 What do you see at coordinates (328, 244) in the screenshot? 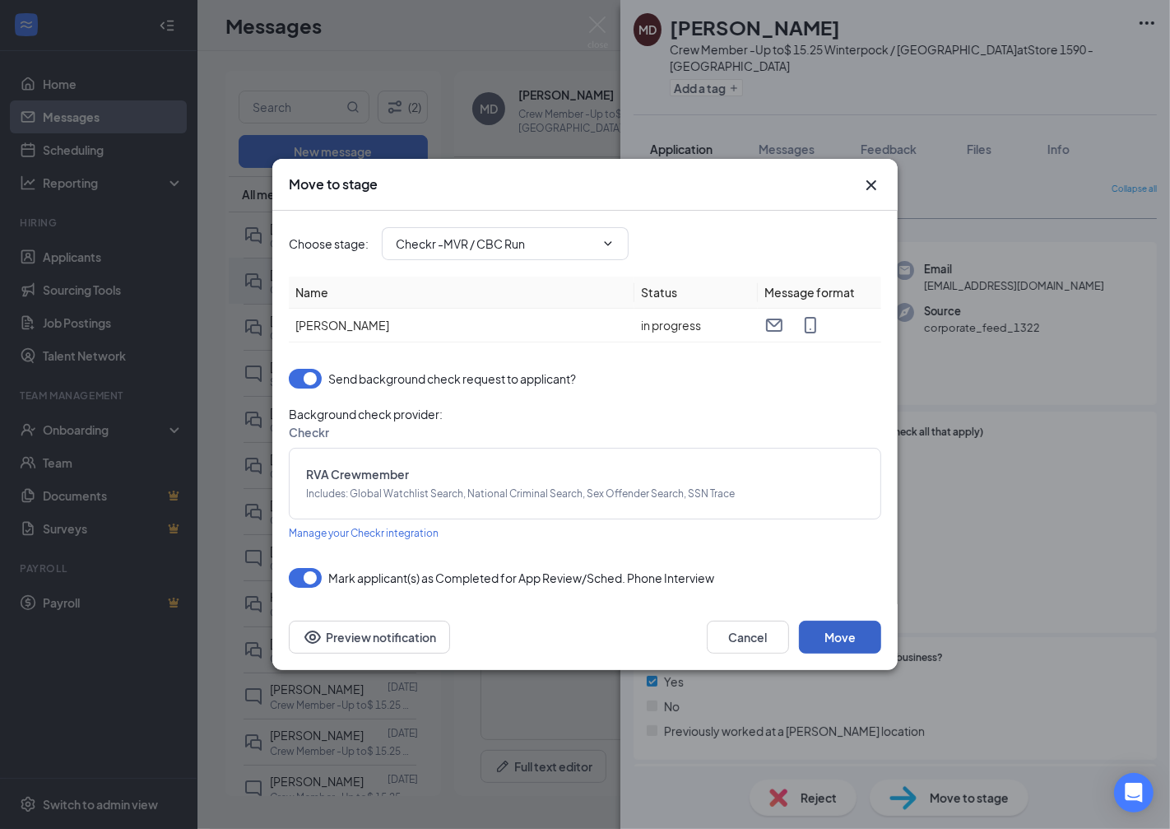
I see `span: Choose stage :` at bounding box center [328, 244].